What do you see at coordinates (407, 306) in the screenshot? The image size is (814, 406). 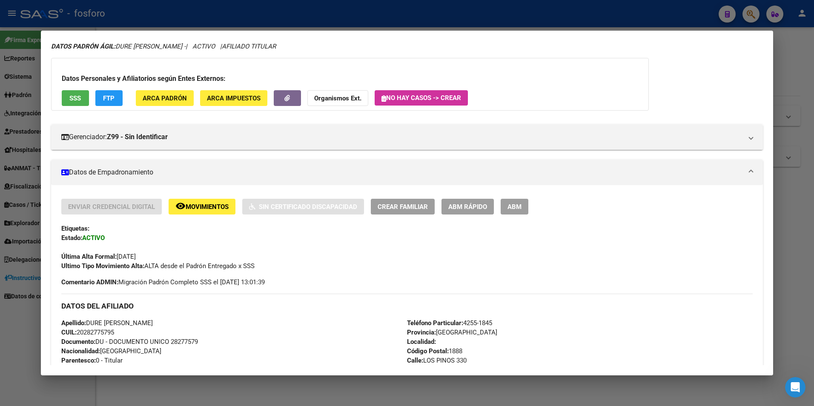 I see `h3: DATOS DEL AFILIADO` at bounding box center [407, 306].